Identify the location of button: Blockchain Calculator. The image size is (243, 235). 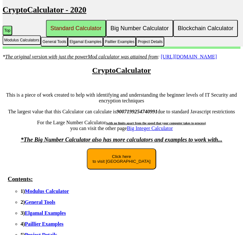
(205, 28).